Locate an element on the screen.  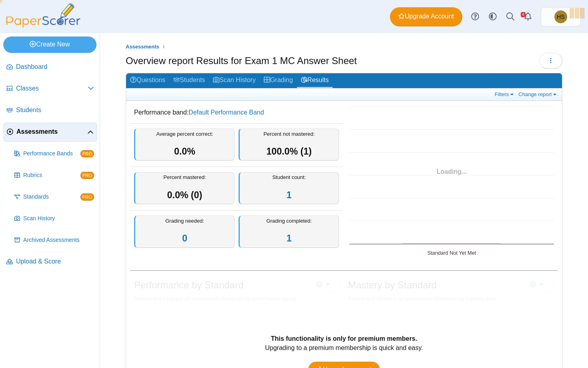
a: Classes is located at coordinates (50, 89).